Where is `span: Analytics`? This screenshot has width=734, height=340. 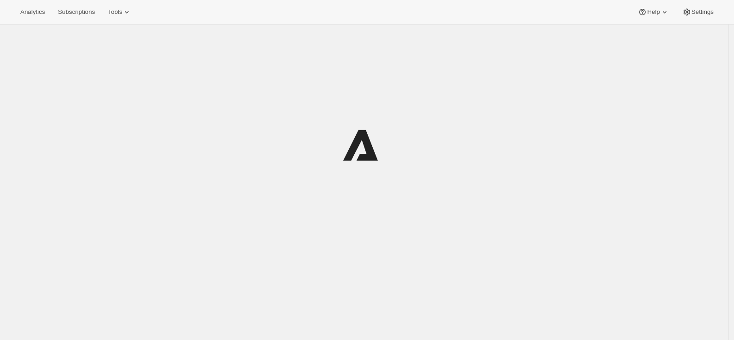
span: Analytics is located at coordinates (32, 12).